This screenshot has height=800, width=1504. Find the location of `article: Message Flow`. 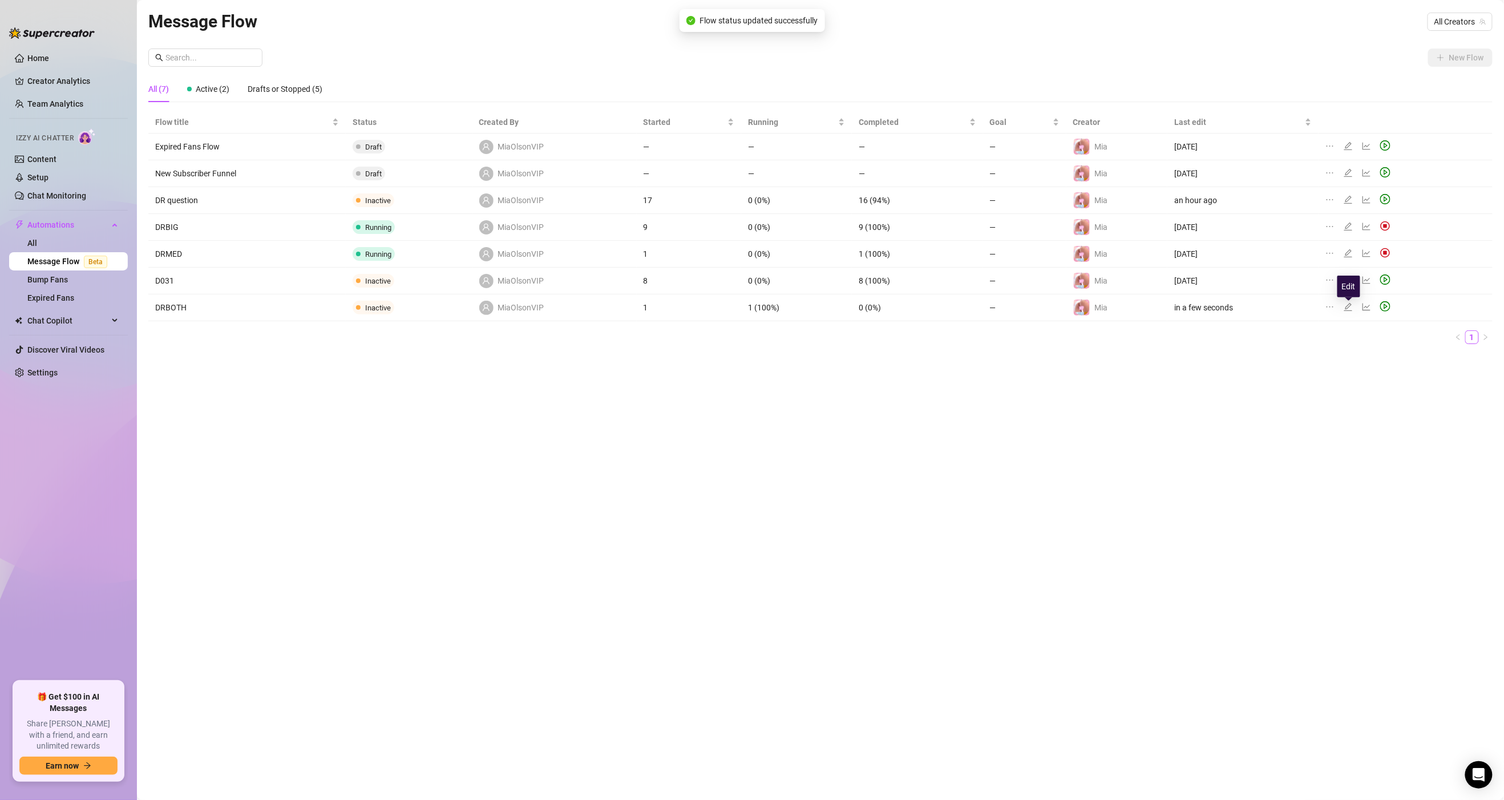

article: Message Flow is located at coordinates (203, 21).